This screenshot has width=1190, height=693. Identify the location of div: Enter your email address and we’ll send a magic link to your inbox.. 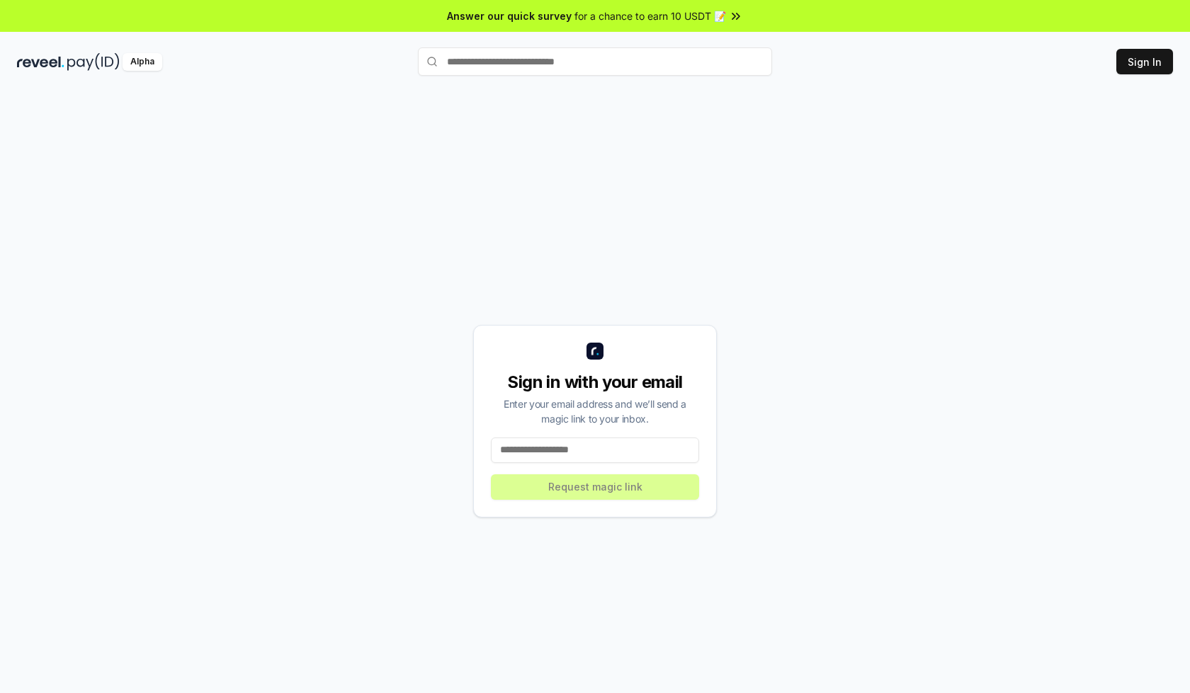
(595, 411).